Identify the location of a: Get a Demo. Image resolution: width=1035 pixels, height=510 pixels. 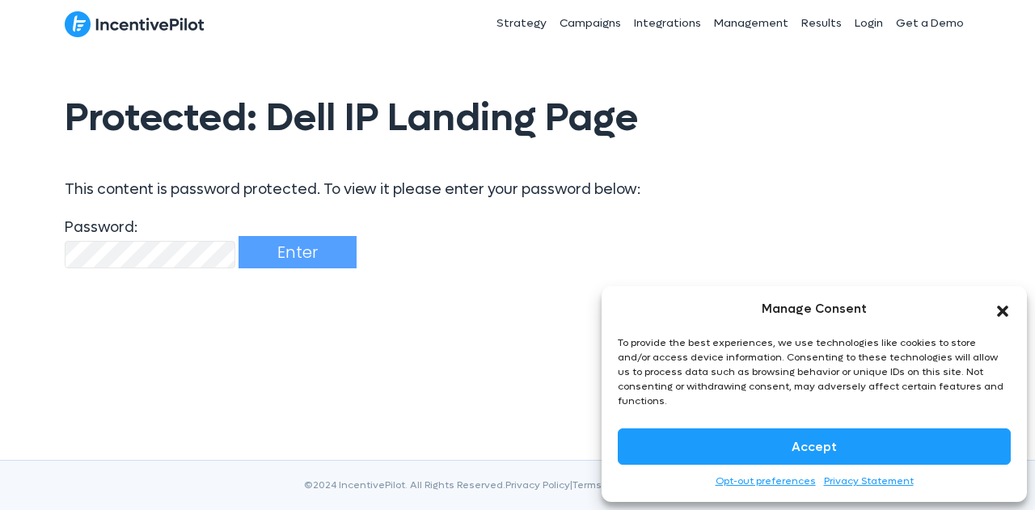
(930, 23).